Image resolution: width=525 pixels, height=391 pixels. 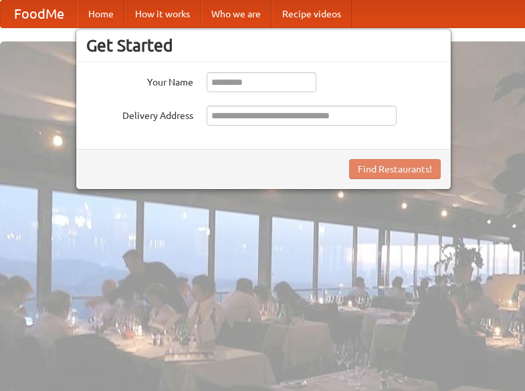 I want to click on a: How it works, so click(x=163, y=14).